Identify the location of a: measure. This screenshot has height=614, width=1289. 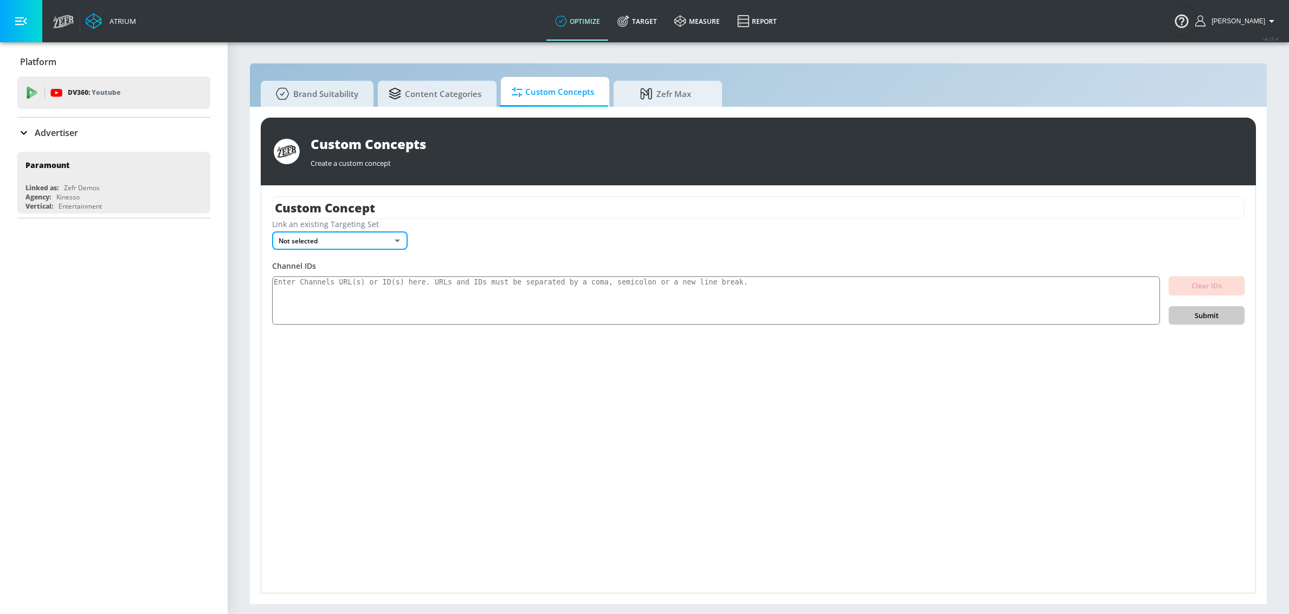
(697, 21).